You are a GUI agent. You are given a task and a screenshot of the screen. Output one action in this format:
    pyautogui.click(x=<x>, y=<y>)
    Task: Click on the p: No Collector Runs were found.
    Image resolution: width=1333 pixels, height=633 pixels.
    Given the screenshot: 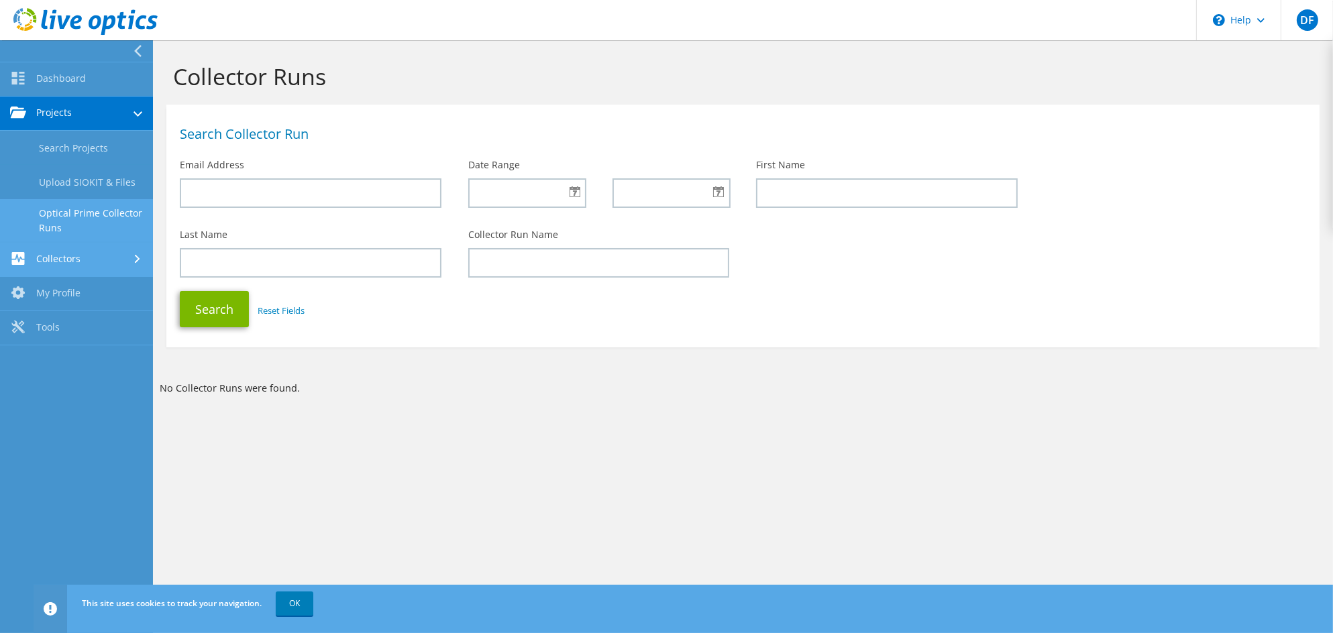 What is the action you would take?
    pyautogui.click(x=743, y=388)
    